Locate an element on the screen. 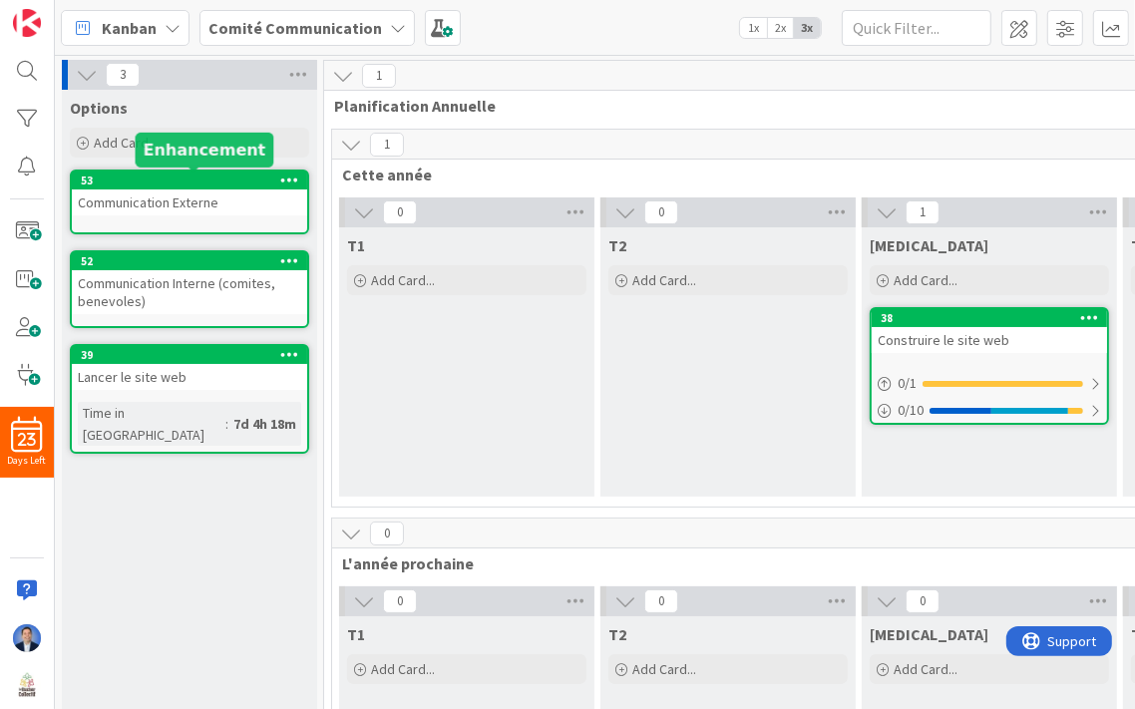 This screenshot has height=709, width=1135. span: Support is located at coordinates (66, 15).